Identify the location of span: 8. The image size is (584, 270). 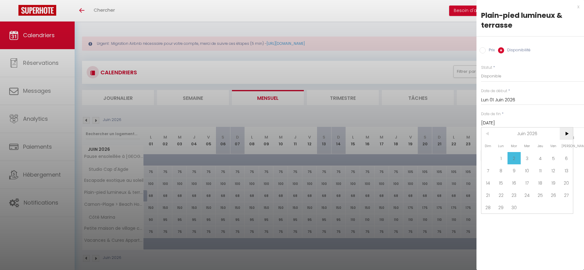
(501, 171).